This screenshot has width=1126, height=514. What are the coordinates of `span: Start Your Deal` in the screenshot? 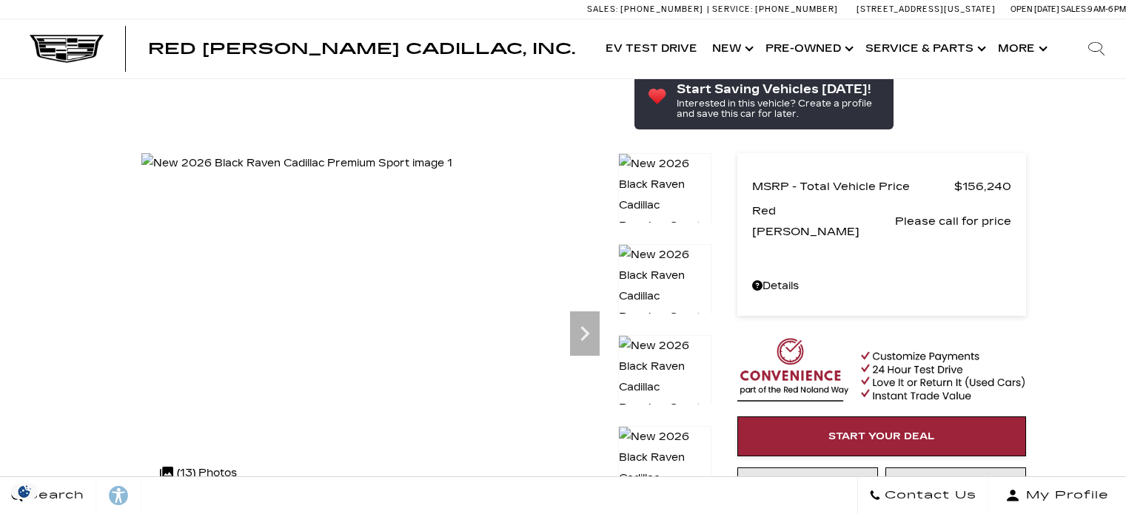 It's located at (881, 437).